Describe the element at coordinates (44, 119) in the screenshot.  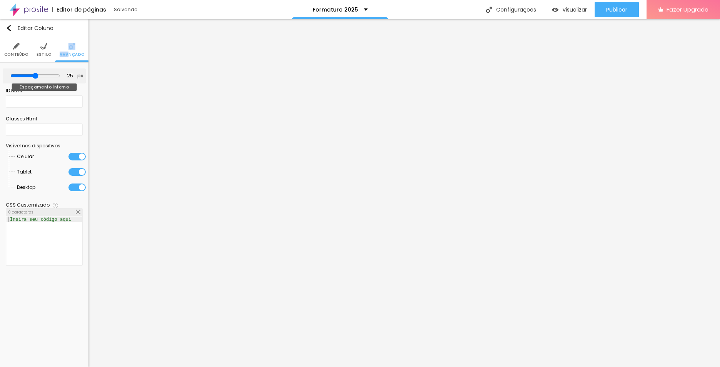
I see `div: Classes Html` at that location.